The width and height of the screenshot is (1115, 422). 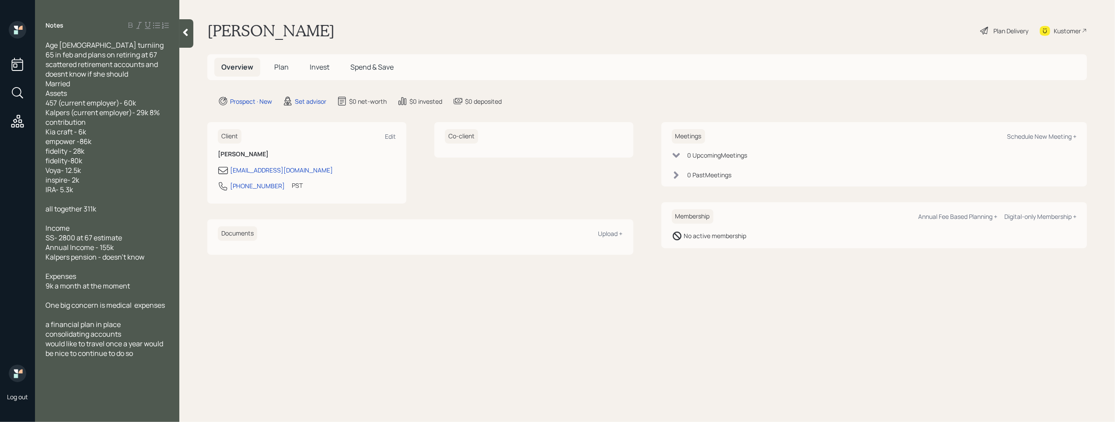 What do you see at coordinates (66, 132) in the screenshot?
I see `span: Kia craft - 6k` at bounding box center [66, 132].